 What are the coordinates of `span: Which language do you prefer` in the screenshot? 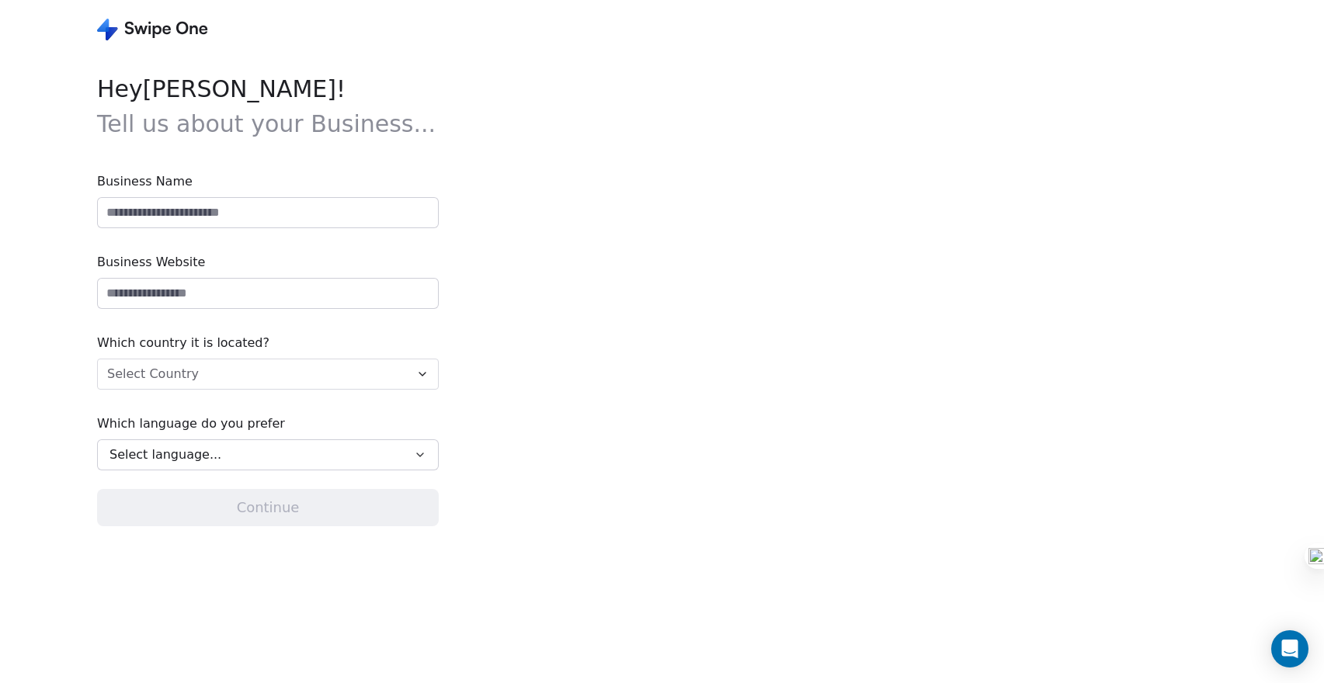 It's located at (268, 424).